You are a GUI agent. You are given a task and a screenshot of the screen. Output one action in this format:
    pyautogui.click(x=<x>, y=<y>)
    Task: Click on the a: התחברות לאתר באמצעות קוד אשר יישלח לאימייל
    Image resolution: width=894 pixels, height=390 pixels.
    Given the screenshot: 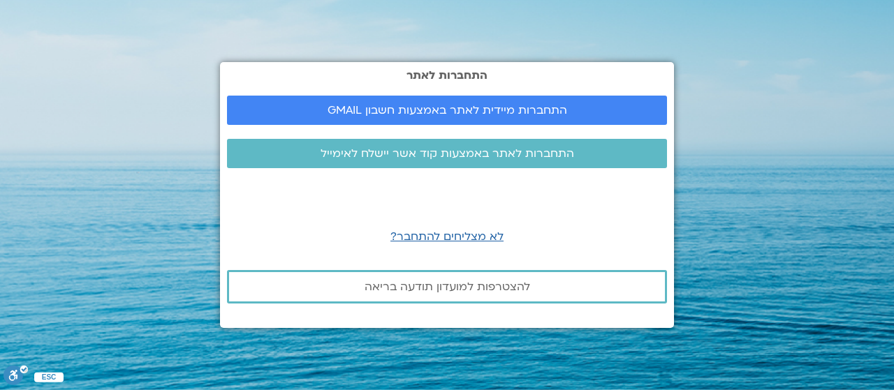 What is the action you would take?
    pyautogui.click(x=447, y=154)
    